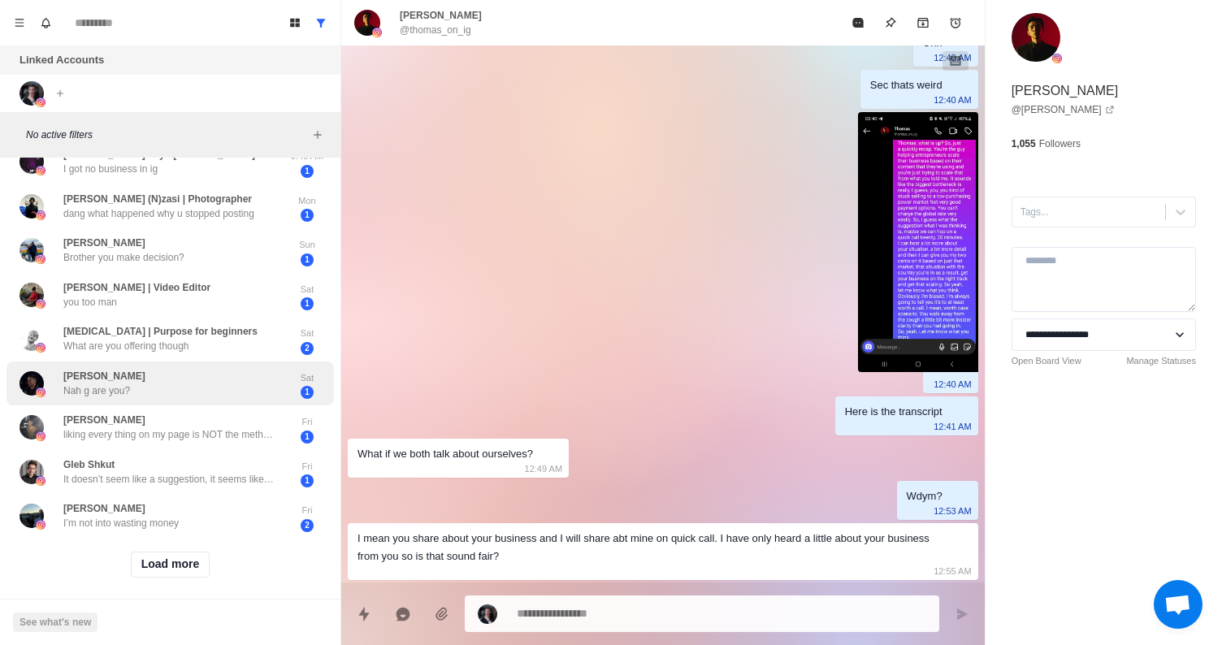 The width and height of the screenshot is (1222, 645). I want to click on button: Send message, so click(962, 614).